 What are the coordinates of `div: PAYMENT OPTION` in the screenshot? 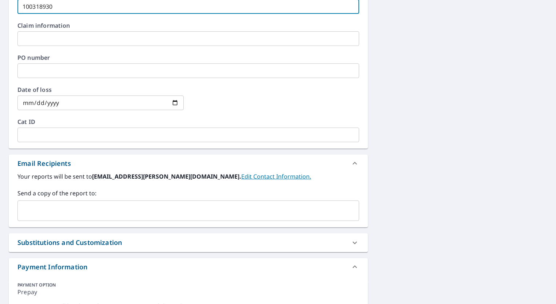 It's located at (188, 284).